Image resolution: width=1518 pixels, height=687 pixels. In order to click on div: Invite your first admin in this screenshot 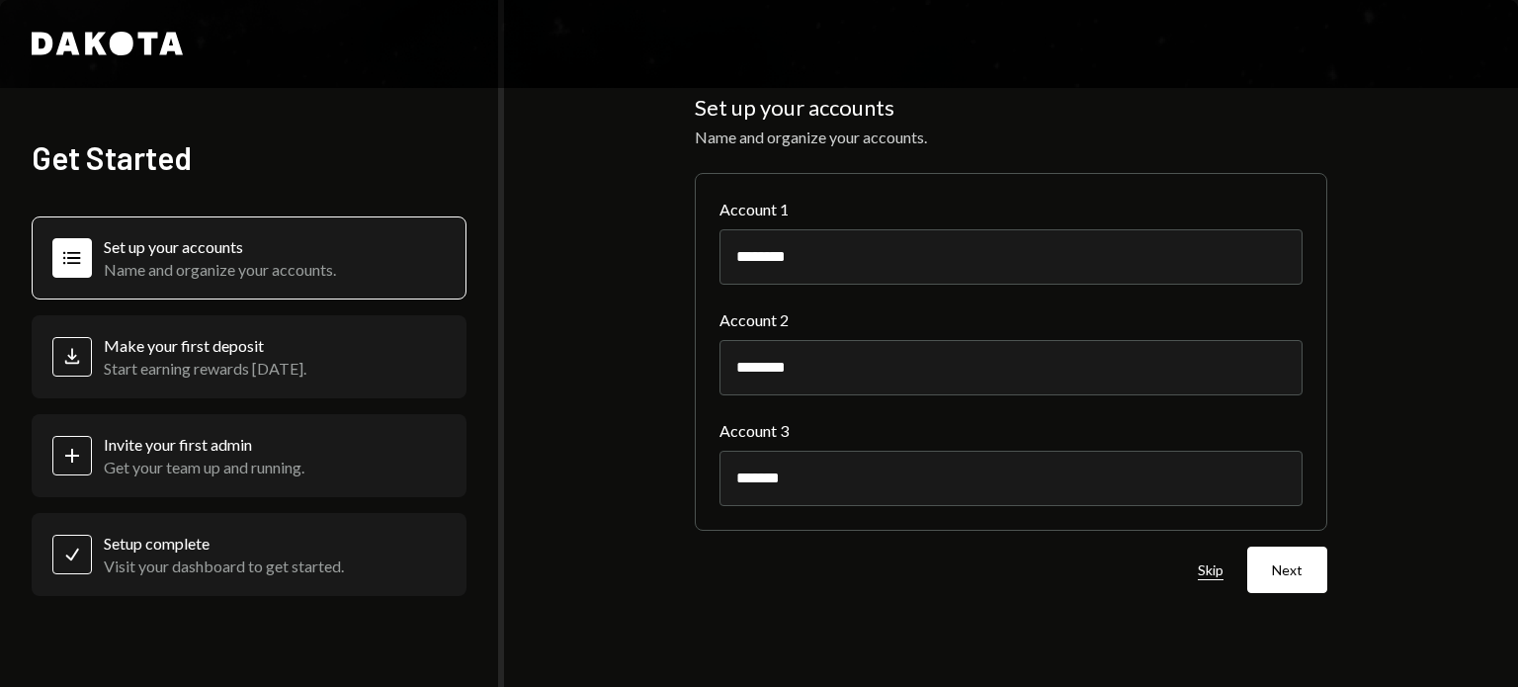, I will do `click(204, 444)`.